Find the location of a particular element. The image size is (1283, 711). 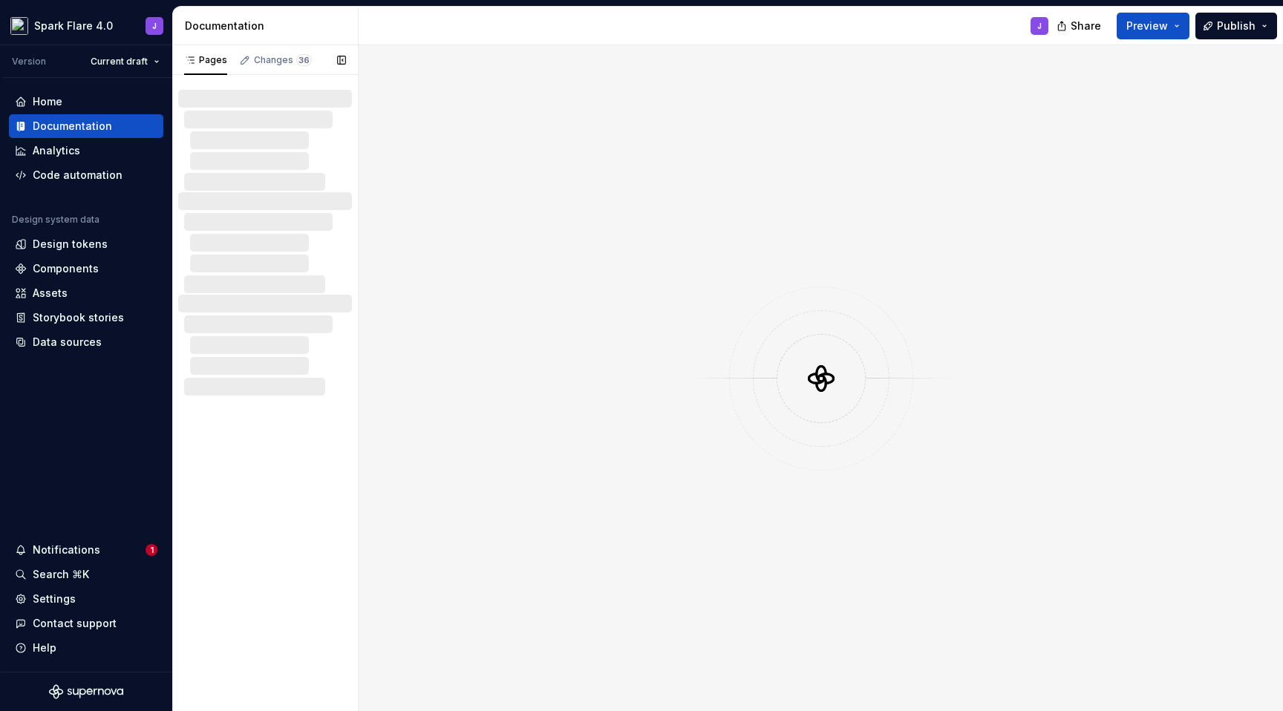

div: Contact support is located at coordinates (74, 624).